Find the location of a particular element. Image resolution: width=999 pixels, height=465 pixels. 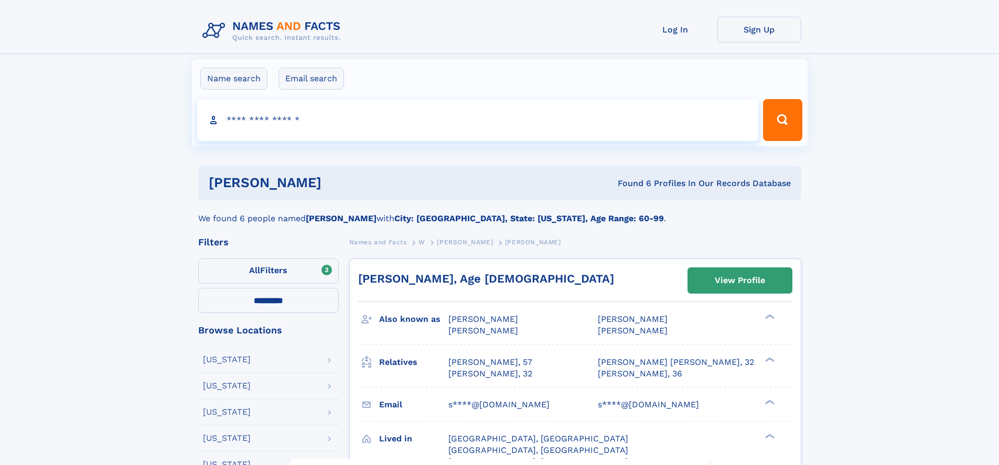

img: Logo Names and Facts is located at coordinates (274, 31).